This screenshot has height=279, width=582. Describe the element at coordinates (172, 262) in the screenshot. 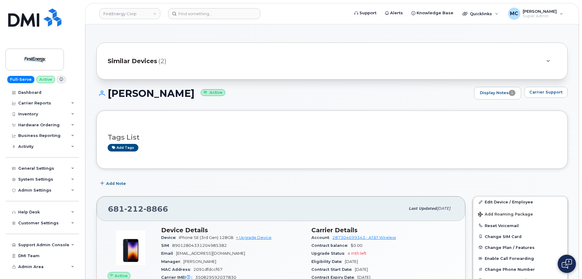

I see `span: Manager` at that location.